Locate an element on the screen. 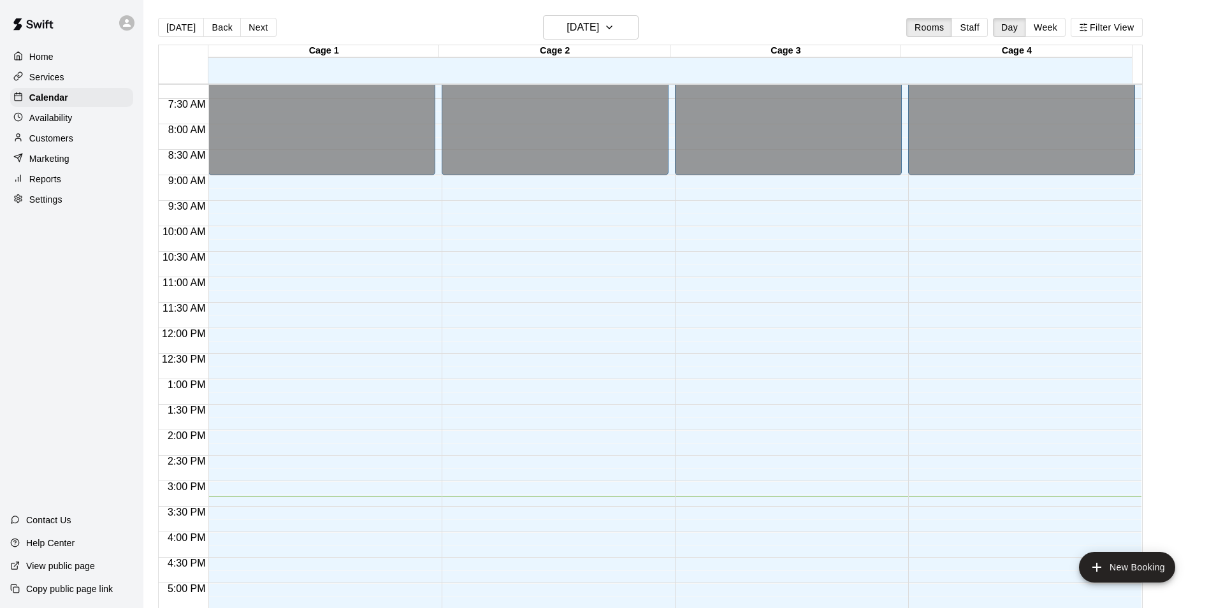  span: 10:00 AM is located at coordinates (184, 231).